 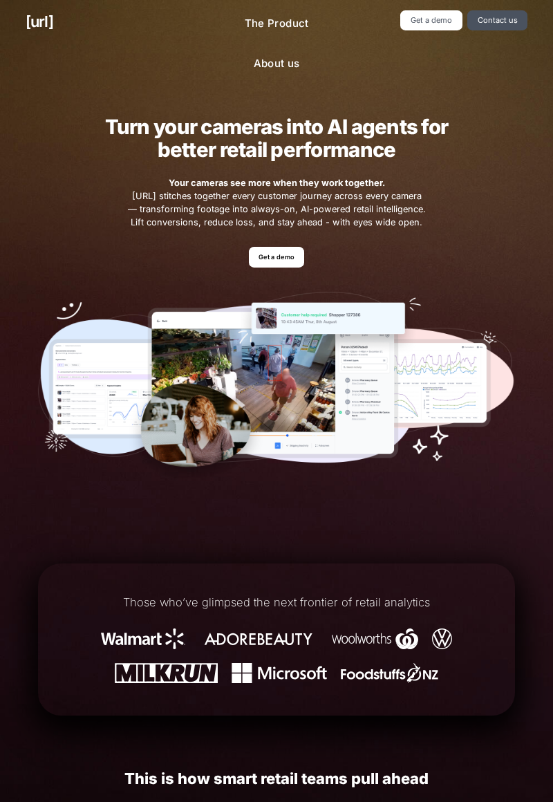 What do you see at coordinates (277, 183) in the screenshot?
I see `strong: Your cameras see more when they work together.` at bounding box center [277, 183].